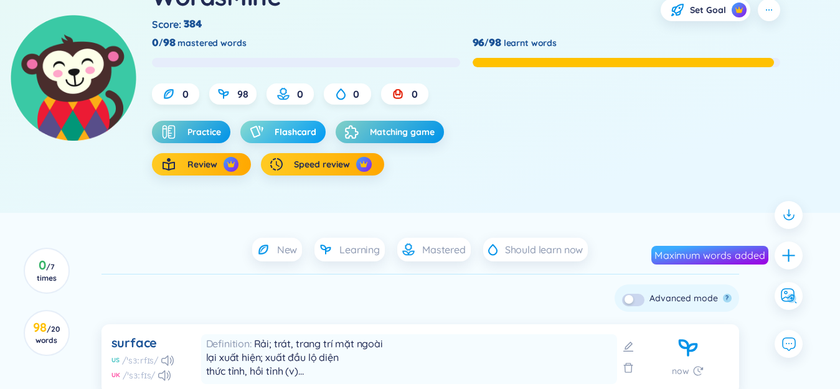 This screenshot has width=840, height=389. I want to click on div: Advanced mode, so click(684, 298).